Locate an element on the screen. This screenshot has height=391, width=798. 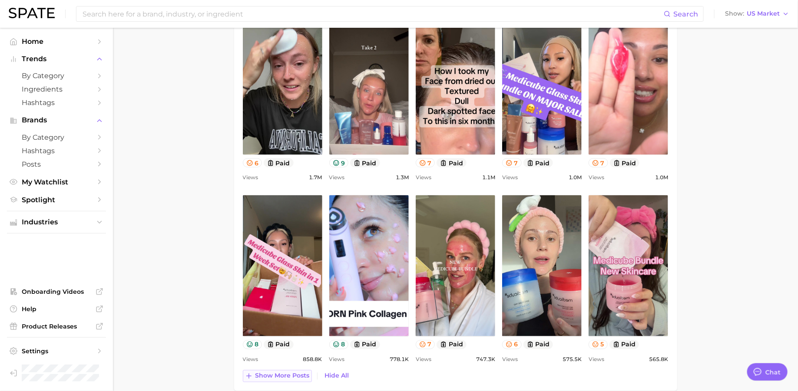
button: Show more posts is located at coordinates (277, 377).